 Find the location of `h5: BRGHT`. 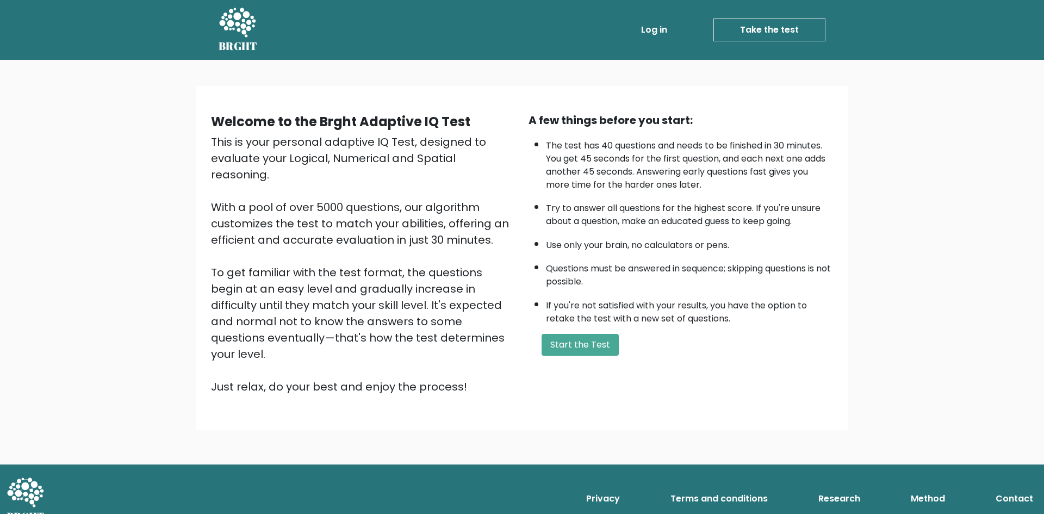

h5: BRGHT is located at coordinates (238, 46).